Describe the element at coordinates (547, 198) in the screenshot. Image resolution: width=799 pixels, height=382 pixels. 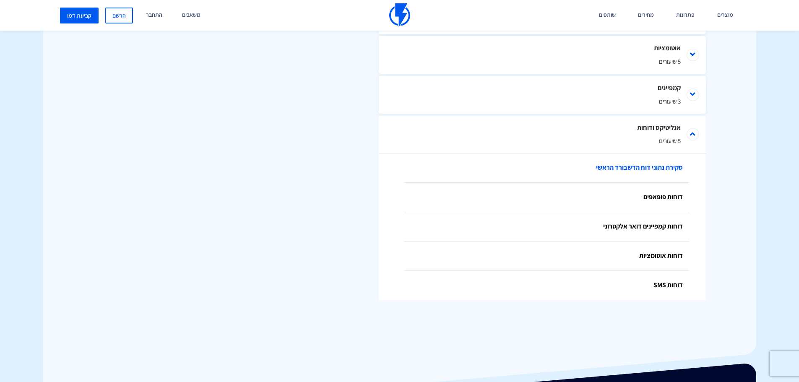
I see `a: דוחות פופאפים` at that location.